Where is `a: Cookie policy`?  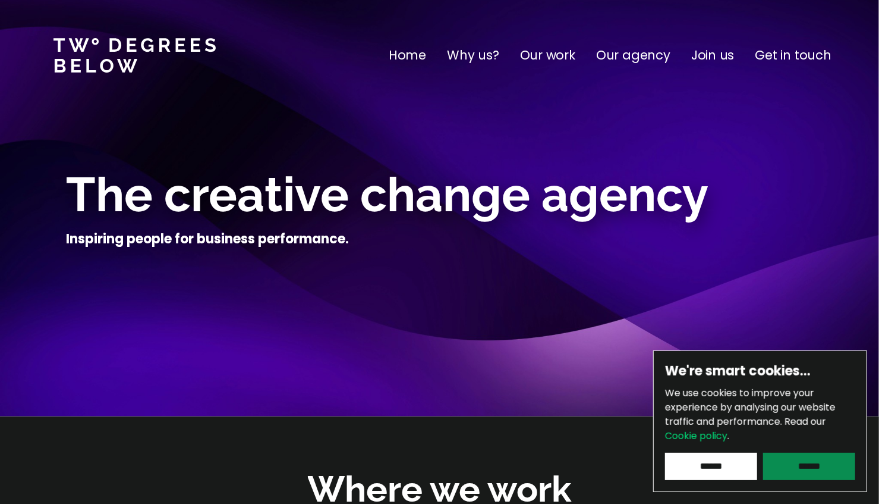
a: Cookie policy is located at coordinates (696, 435).